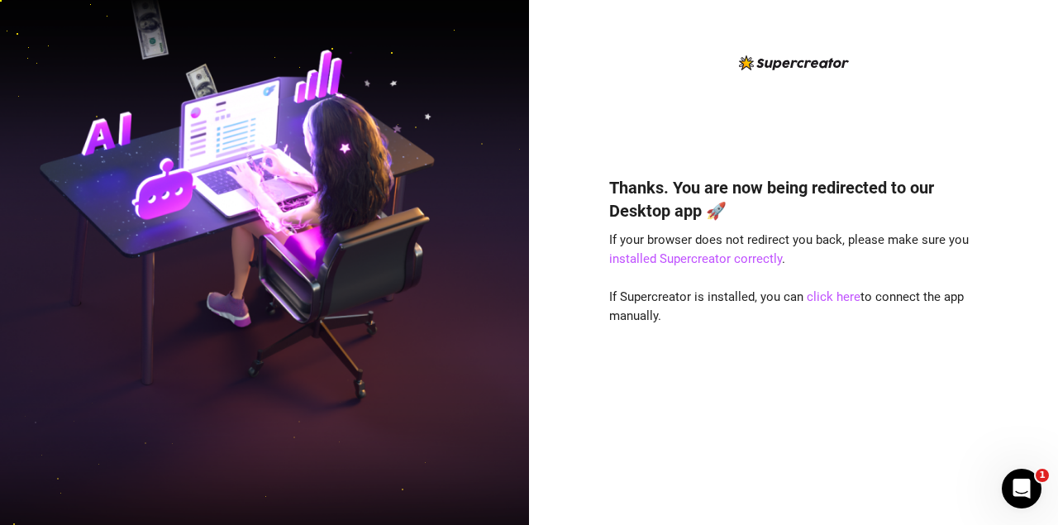  What do you see at coordinates (786, 307) in the screenshot?
I see `span: If Supercreator is installed, you can to connect the app manually.` at bounding box center [786, 307].